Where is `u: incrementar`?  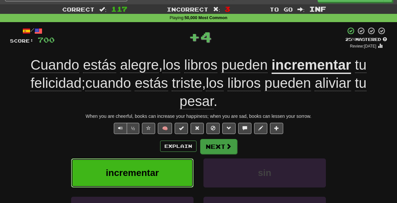 u: incrementar is located at coordinates (311, 66).